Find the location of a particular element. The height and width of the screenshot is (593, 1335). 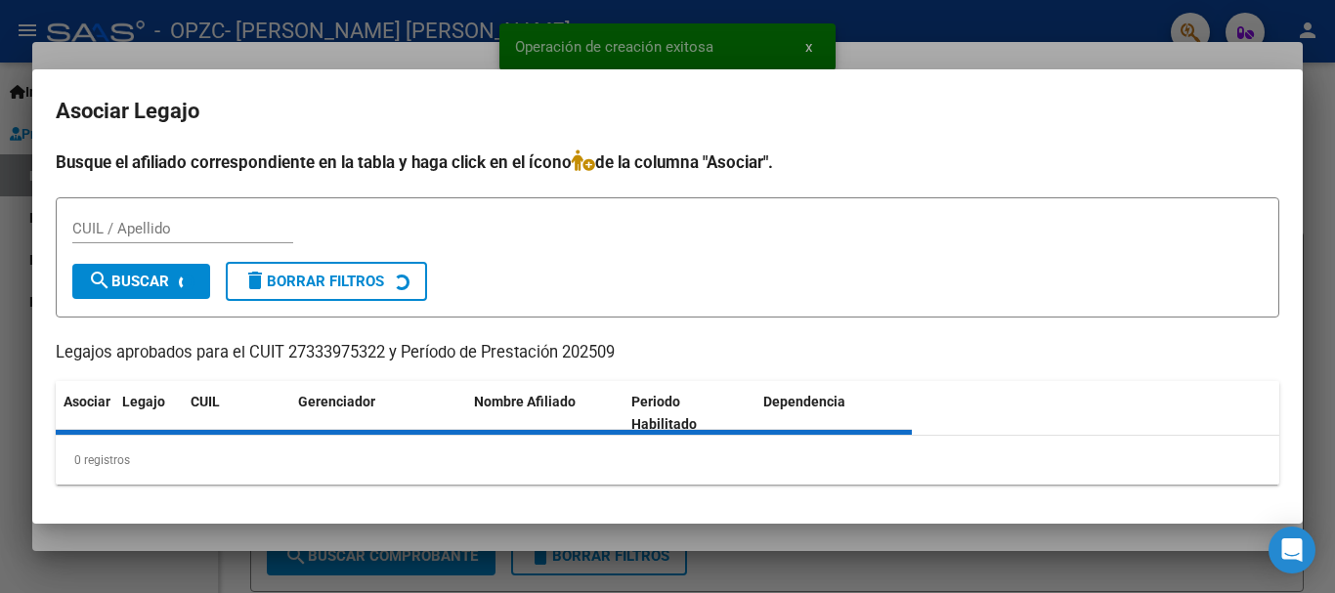

datatable-header-cell: Legajo is located at coordinates (149, 413).